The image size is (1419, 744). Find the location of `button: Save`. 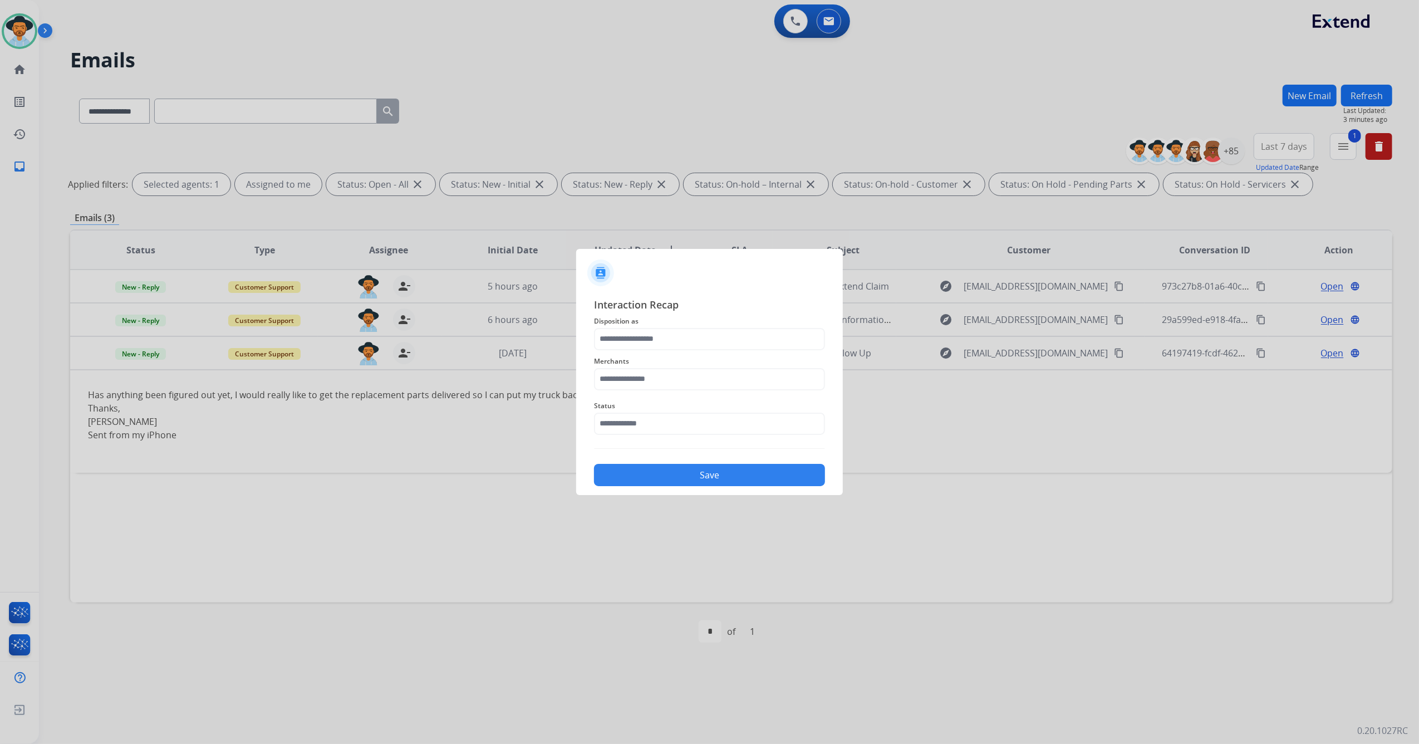

button: Save is located at coordinates (709, 475).